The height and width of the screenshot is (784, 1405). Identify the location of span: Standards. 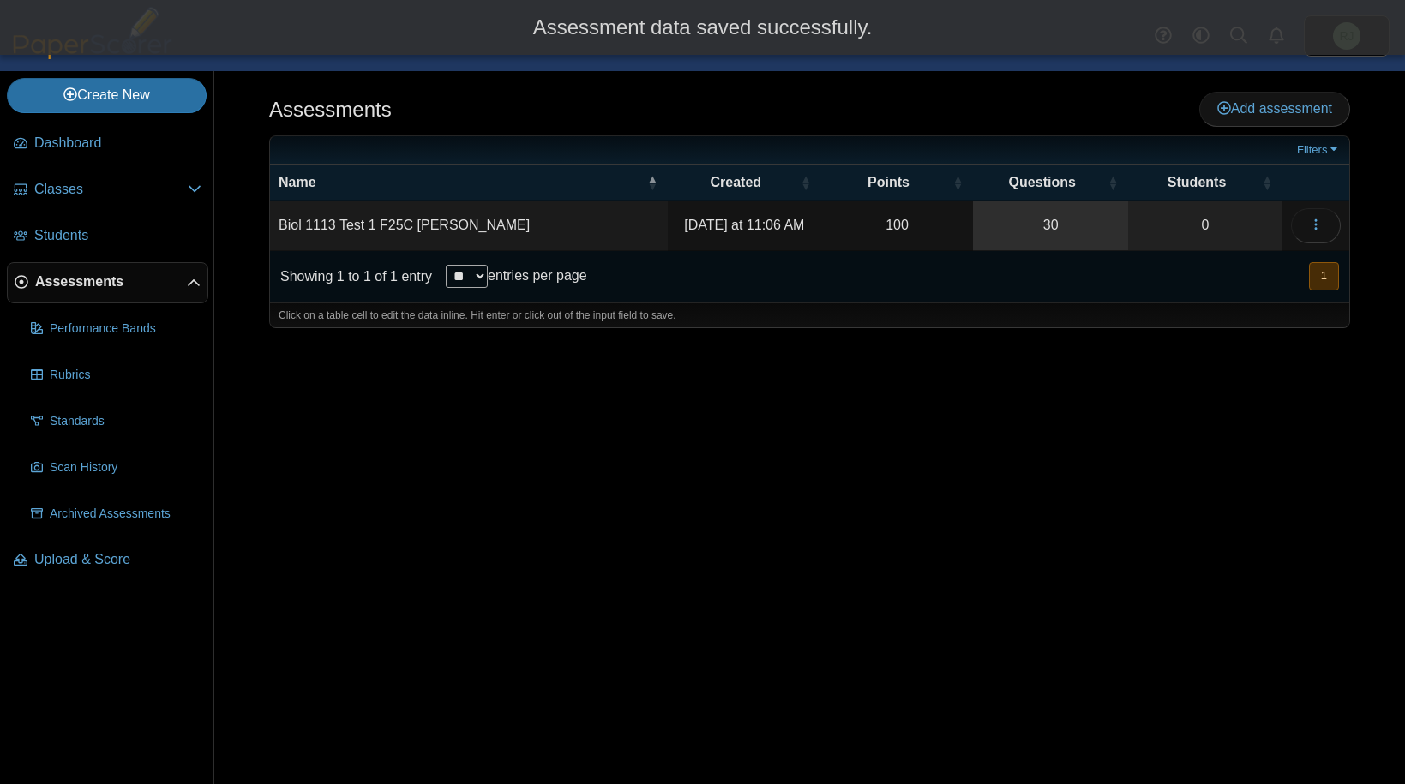
(125, 422).